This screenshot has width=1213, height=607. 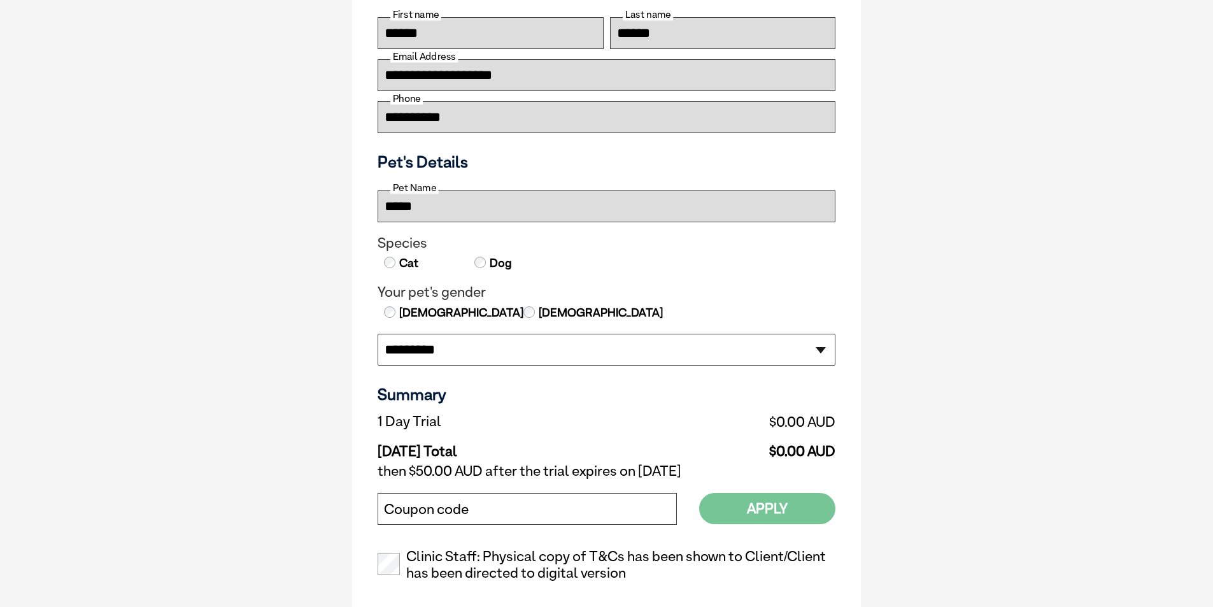 I want to click on label: First name, so click(x=416, y=15).